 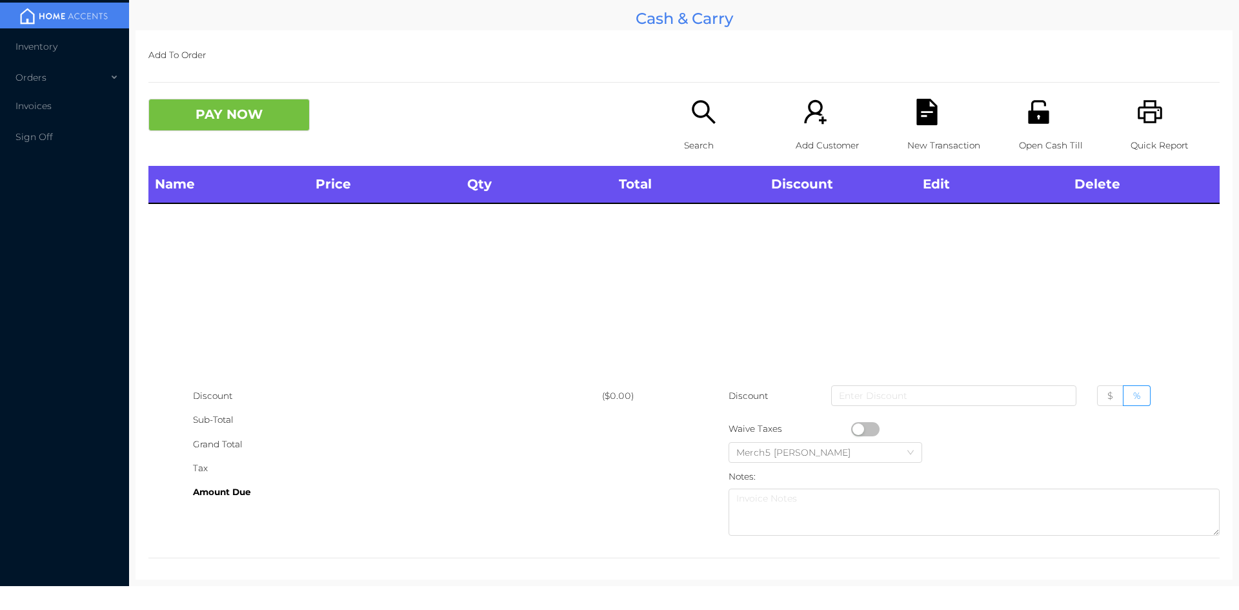 I want to click on th: Price, so click(x=385, y=185).